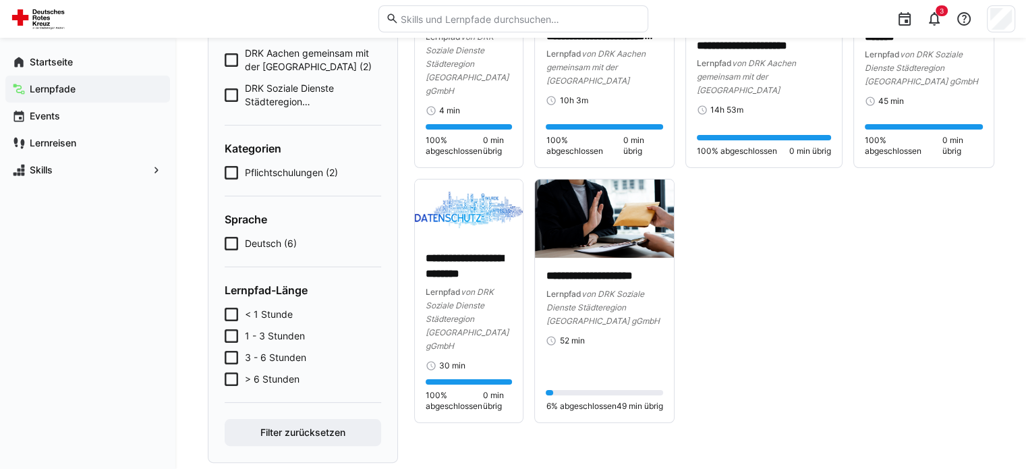 The width and height of the screenshot is (1026, 469). What do you see at coordinates (303, 219) in the screenshot?
I see `h4: Sprache` at bounding box center [303, 219].